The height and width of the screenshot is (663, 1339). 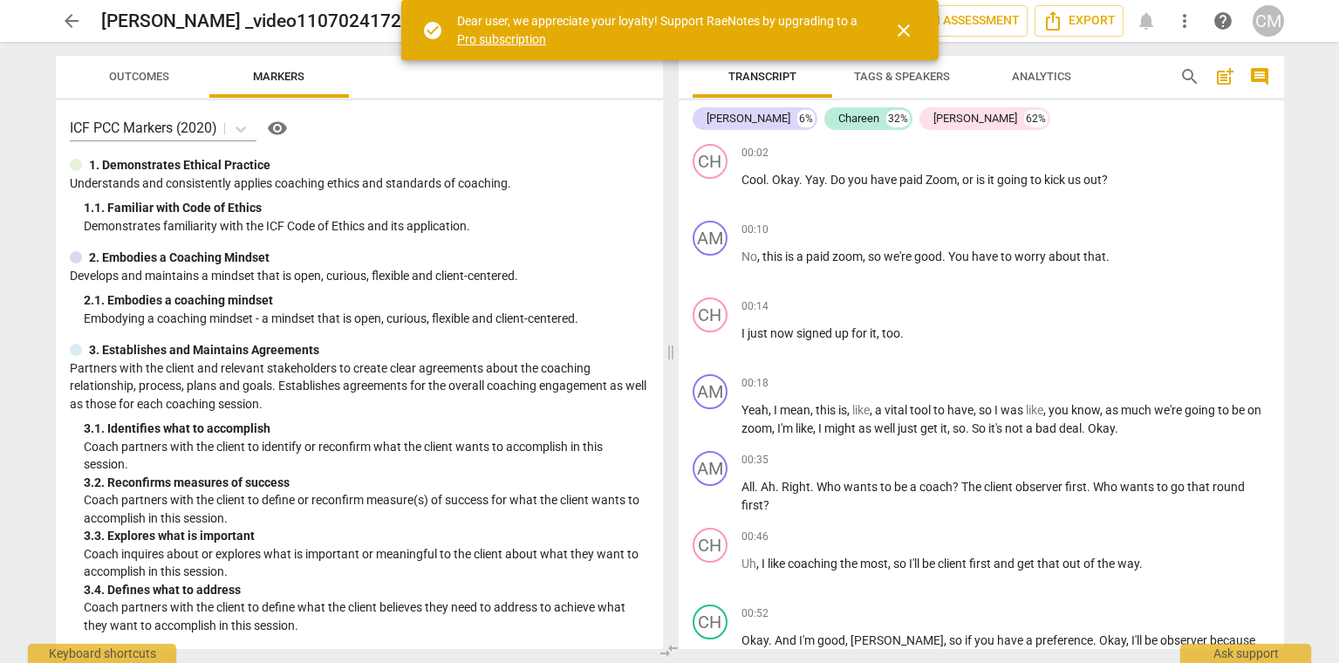 What do you see at coordinates (1031, 256) in the screenshot?
I see `span: worry` at bounding box center [1031, 256].